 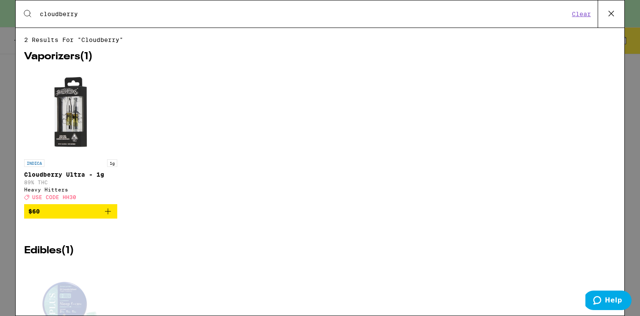 I want to click on span: Help, so click(x=28, y=10).